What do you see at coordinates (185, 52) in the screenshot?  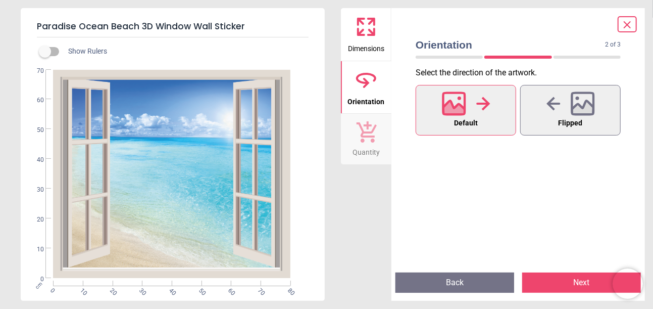 I see `div: Show Rulers` at bounding box center [185, 52].